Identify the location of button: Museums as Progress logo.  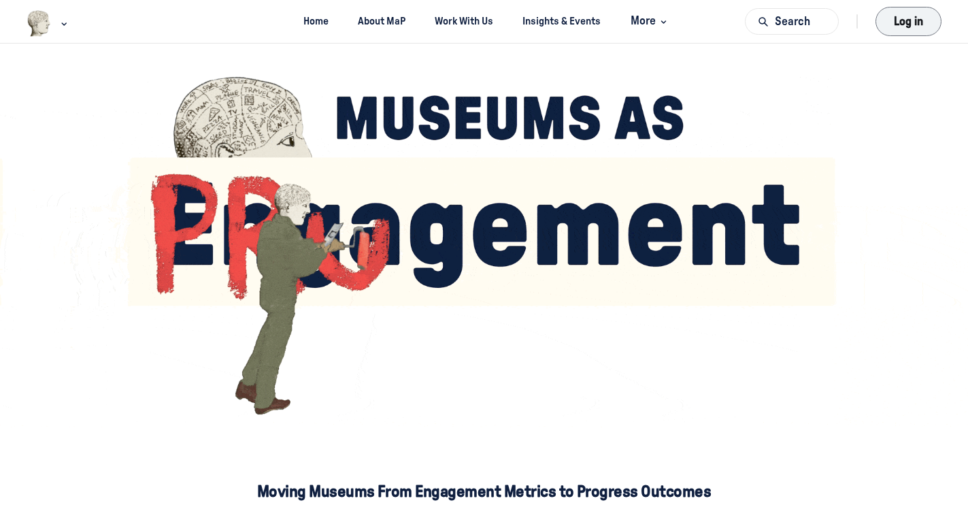
(48, 23).